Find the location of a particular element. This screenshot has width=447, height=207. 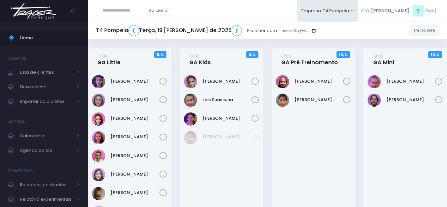

span: Relatório experimentais is located at coordinates (46, 200).